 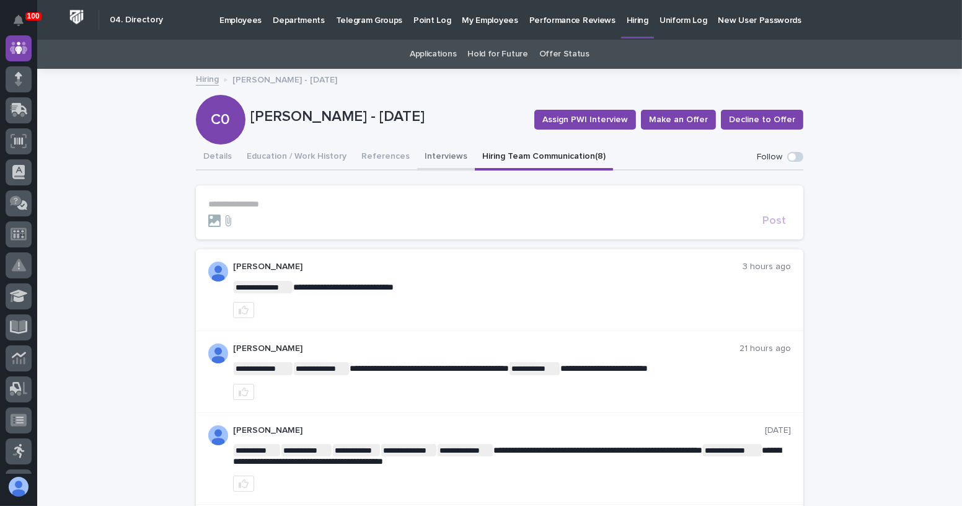 I want to click on a: Hold for Future, so click(x=497, y=54).